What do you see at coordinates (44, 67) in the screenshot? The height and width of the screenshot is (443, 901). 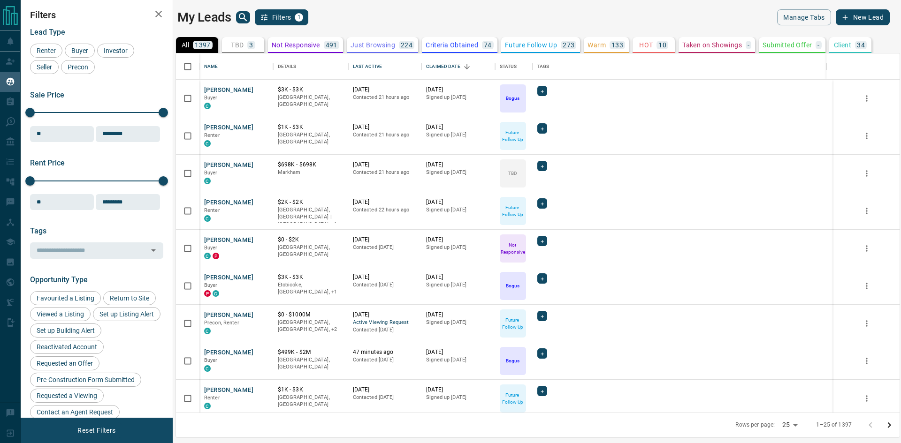 I see `div: Seller` at bounding box center [44, 67].